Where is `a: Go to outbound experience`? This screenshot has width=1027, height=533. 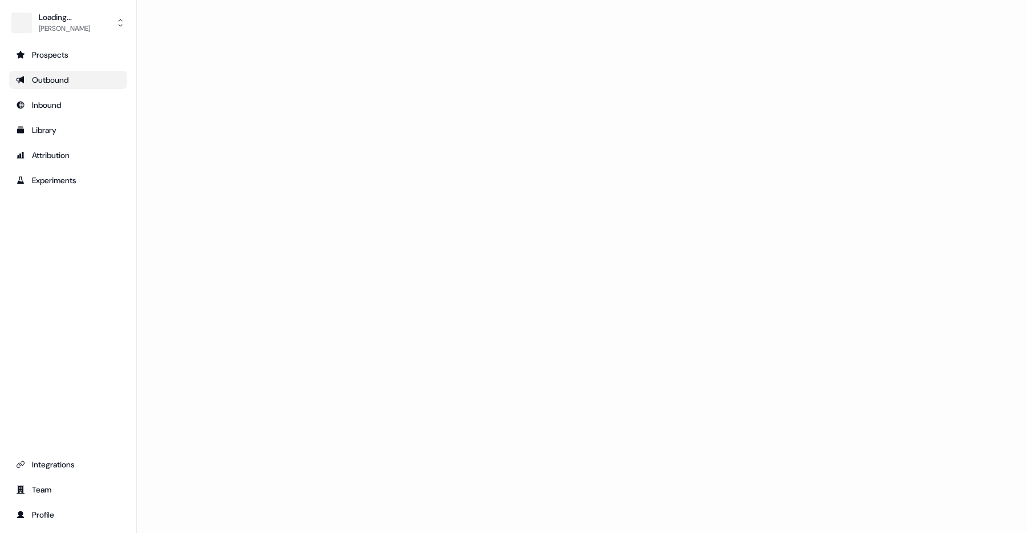 a: Go to outbound experience is located at coordinates (68, 80).